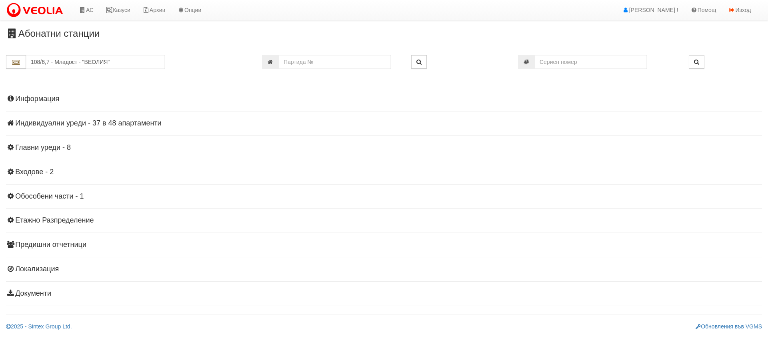 The image size is (768, 364). Describe the element at coordinates (384, 294) in the screenshot. I see `h4: Документи` at that location.